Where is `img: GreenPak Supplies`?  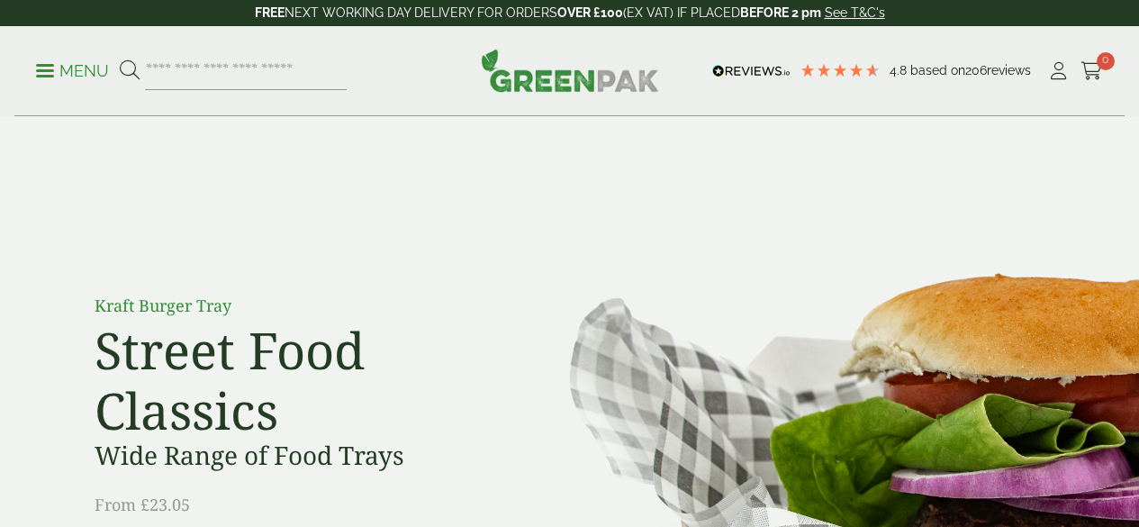 img: GreenPak Supplies is located at coordinates (570, 70).